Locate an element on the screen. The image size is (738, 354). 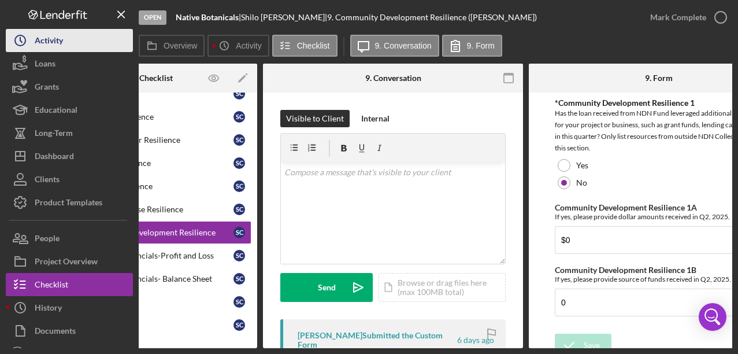
label: Overview is located at coordinates (180, 46).